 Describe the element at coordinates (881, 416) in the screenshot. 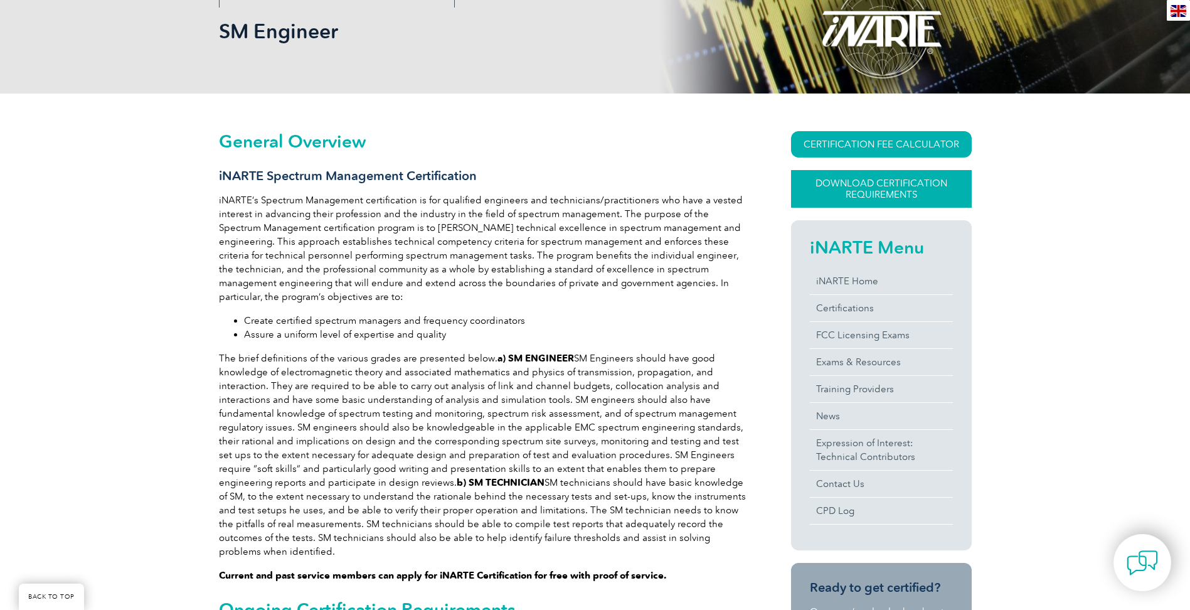

I see `a: News` at that location.